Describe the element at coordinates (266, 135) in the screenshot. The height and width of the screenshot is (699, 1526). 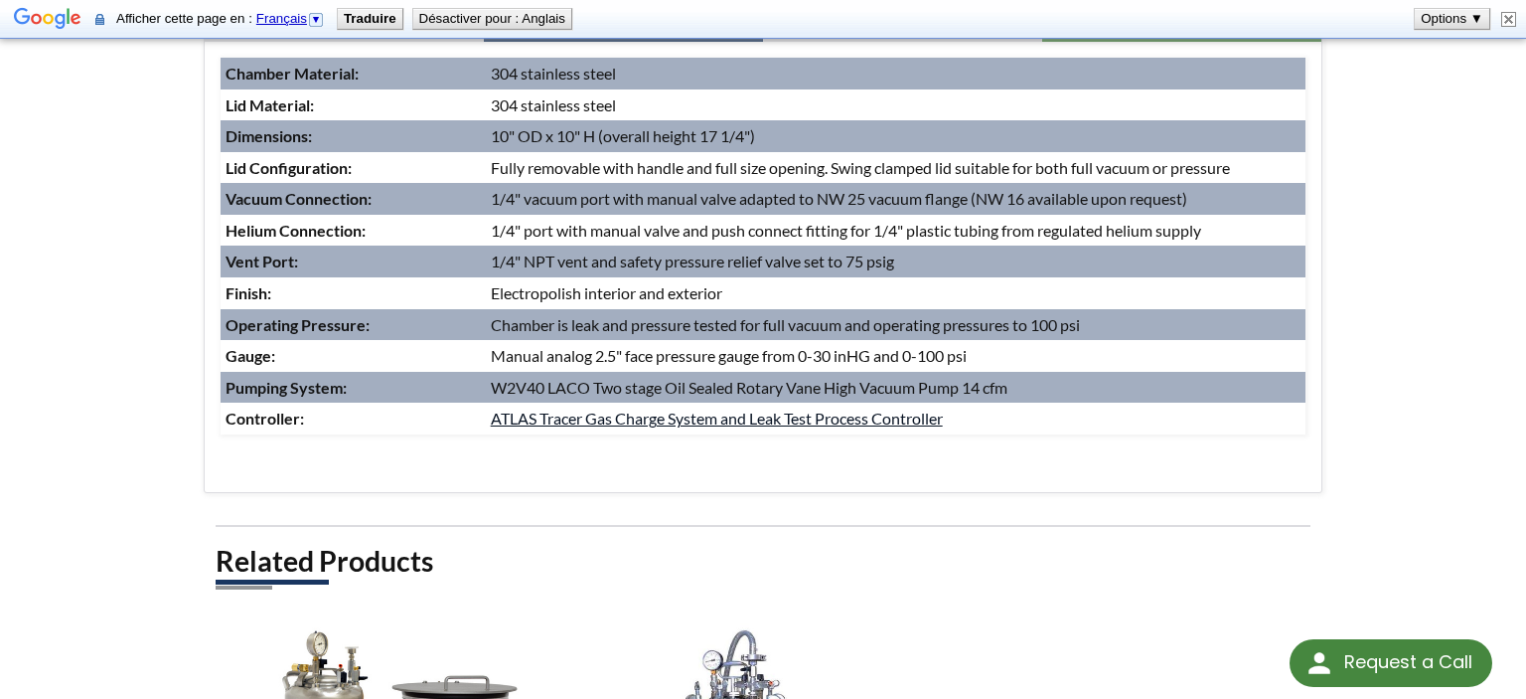
I see `strong: Dimensions` at that location.